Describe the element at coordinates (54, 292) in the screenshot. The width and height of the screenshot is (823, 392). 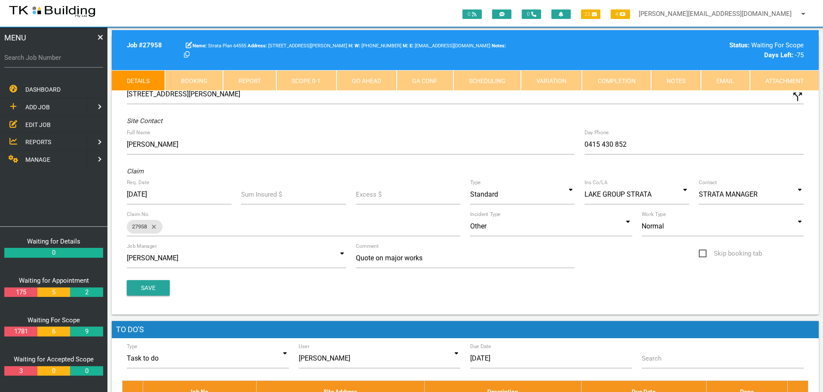
I see `a: 5` at that location.